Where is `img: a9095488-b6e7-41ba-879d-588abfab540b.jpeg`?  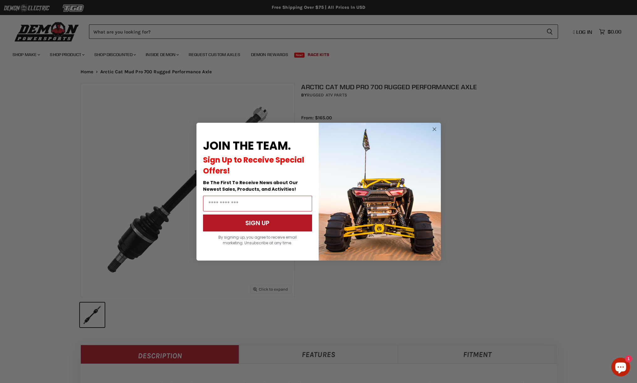
img: a9095488-b6e7-41ba-879d-588abfab540b.jpeg is located at coordinates (380, 192).